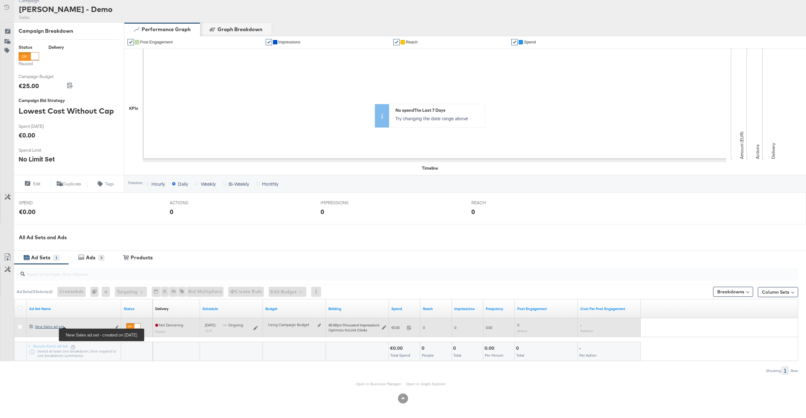  What do you see at coordinates (588, 355) in the screenshot?
I see `span: Per Action` at bounding box center [588, 355].